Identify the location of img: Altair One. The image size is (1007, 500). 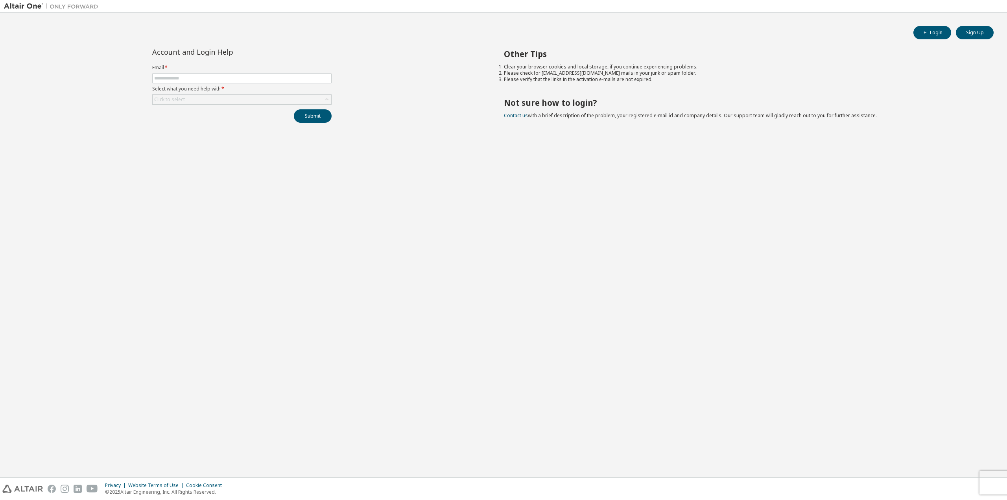
(53, 6).